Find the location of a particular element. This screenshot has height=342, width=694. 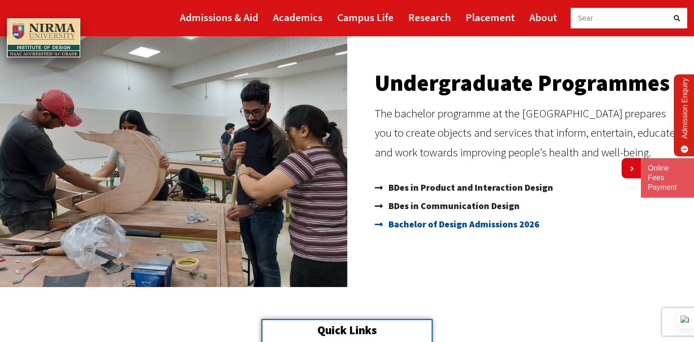

a: BDes in Product and Interaction Design is located at coordinates (530, 188).